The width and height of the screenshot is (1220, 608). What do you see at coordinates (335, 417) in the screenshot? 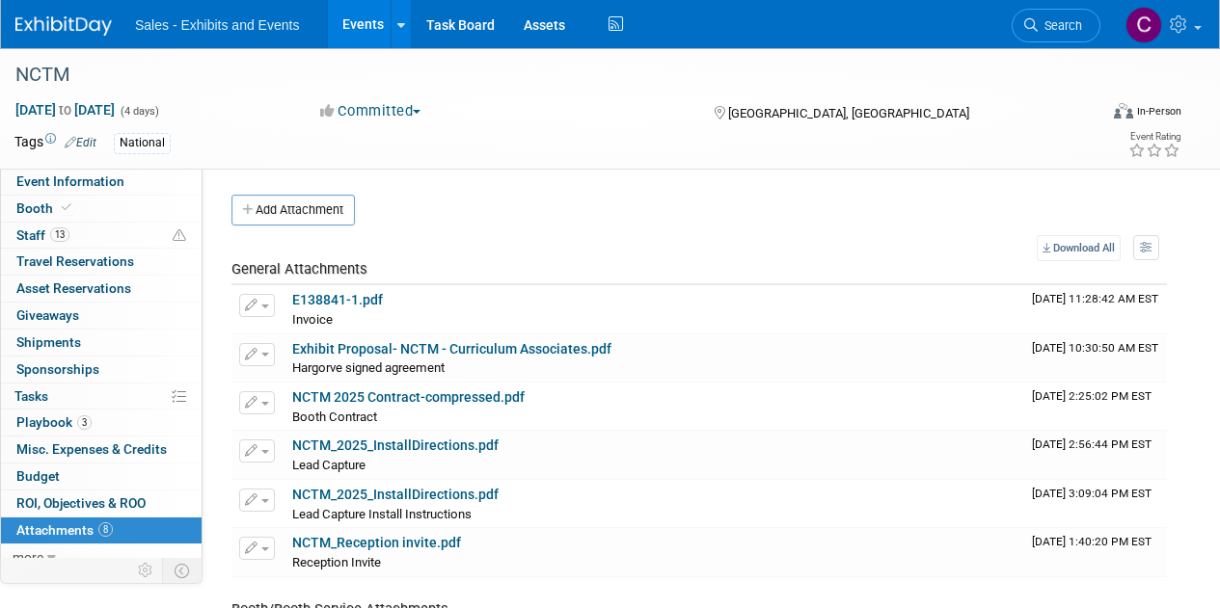
I see `span: Booth Contract` at bounding box center [335, 417].